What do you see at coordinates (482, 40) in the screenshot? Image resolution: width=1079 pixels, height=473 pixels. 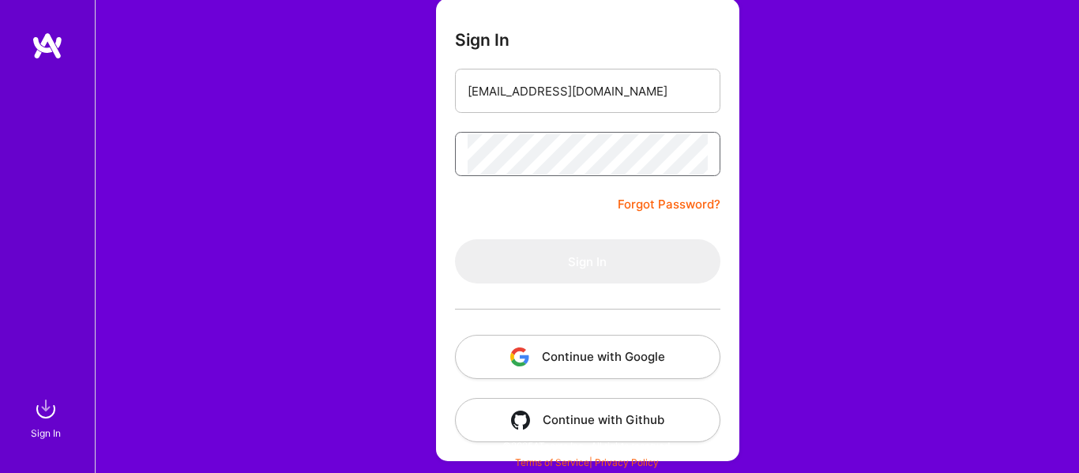 I see `h3: Sign In` at bounding box center [482, 40].